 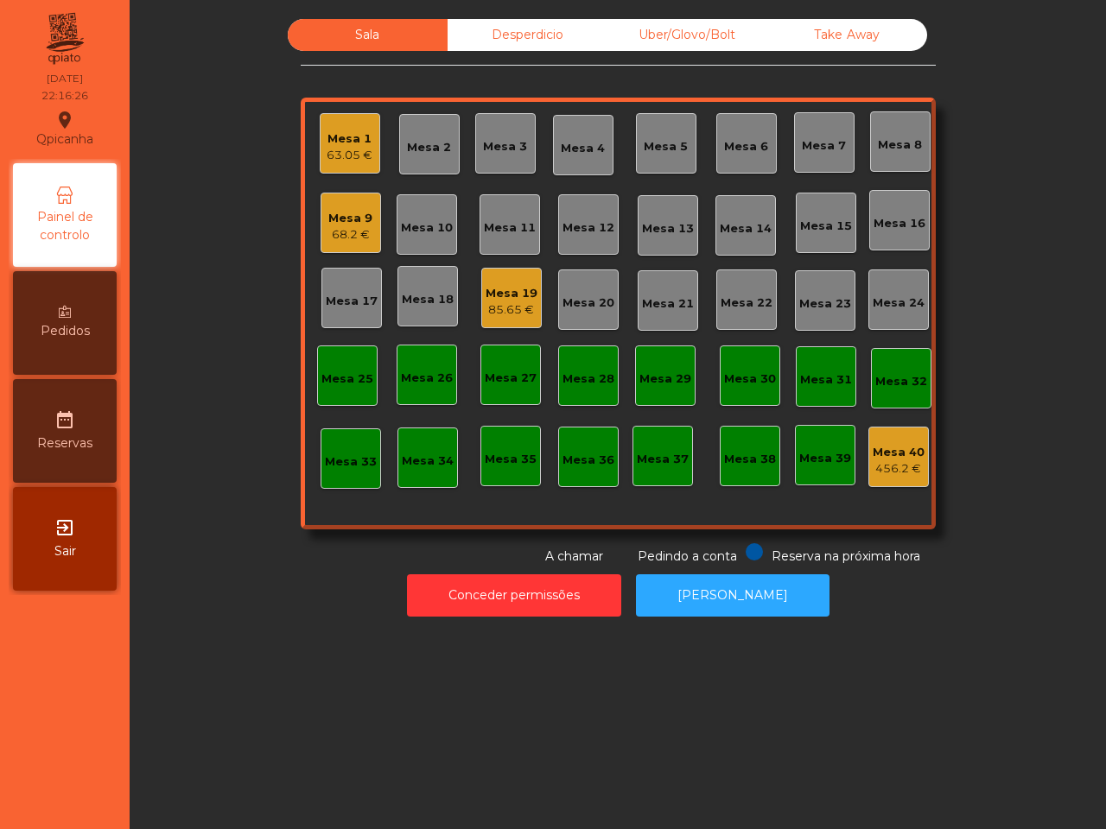 I want to click on div: Mesa 15, so click(x=826, y=226).